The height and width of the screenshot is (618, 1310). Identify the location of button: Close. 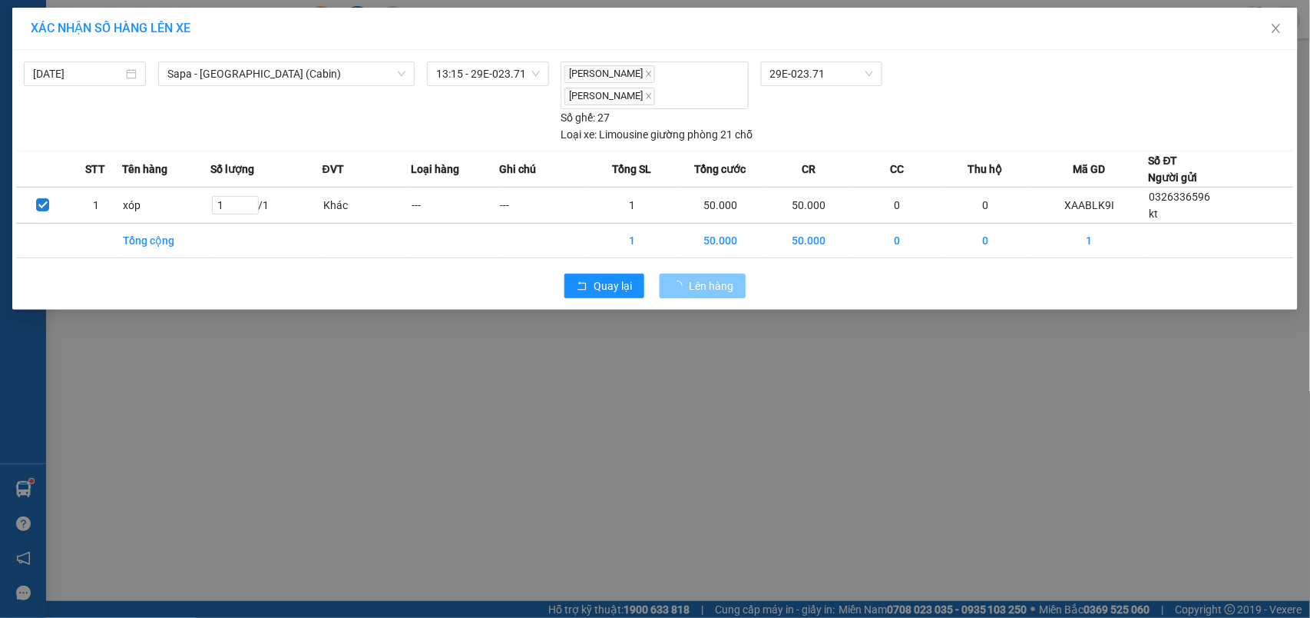
(1277, 29).